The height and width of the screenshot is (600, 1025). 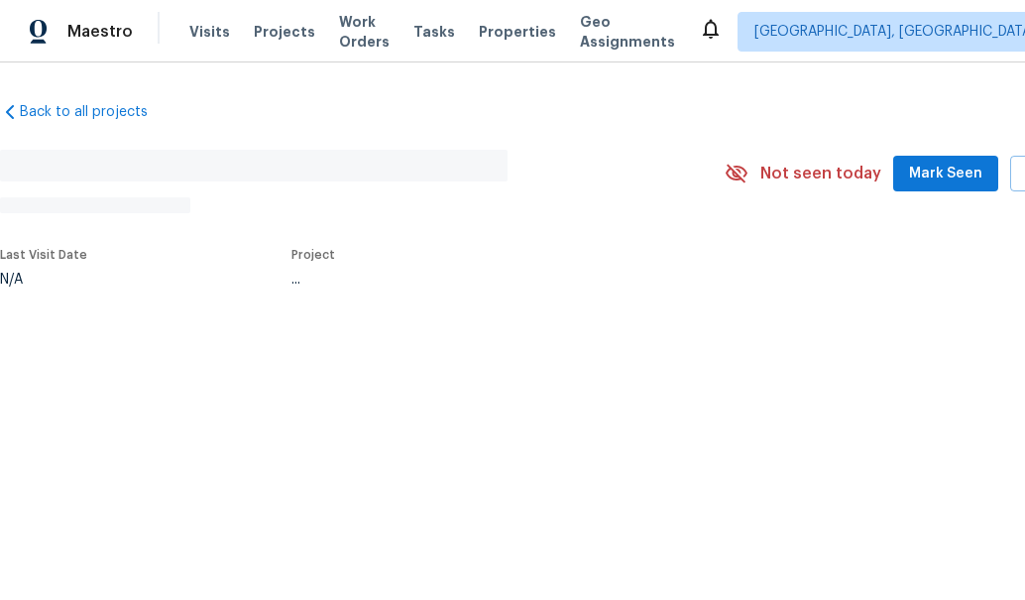 I want to click on button: Mark Seen, so click(x=946, y=173).